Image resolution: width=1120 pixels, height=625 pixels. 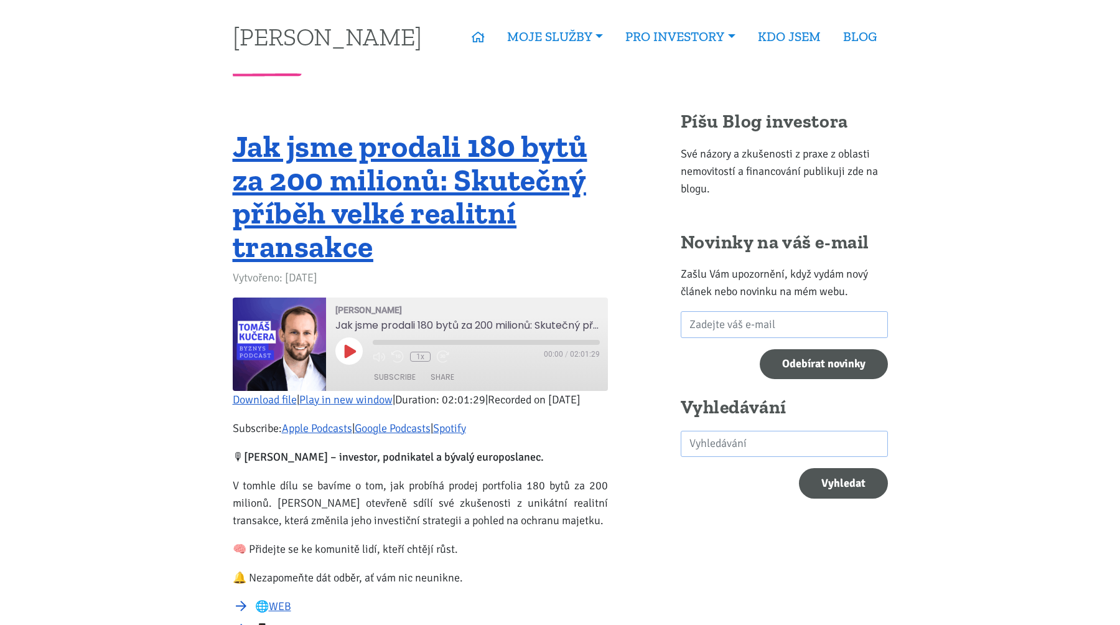 I want to click on button: Vyhledat, so click(x=843, y=483).